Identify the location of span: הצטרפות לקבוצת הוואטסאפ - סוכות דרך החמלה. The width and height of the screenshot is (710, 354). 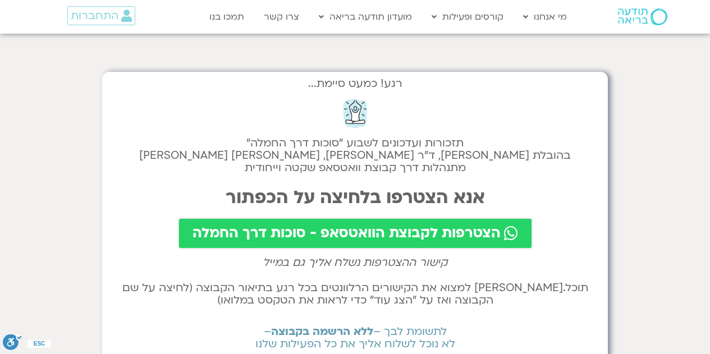
(346, 234).